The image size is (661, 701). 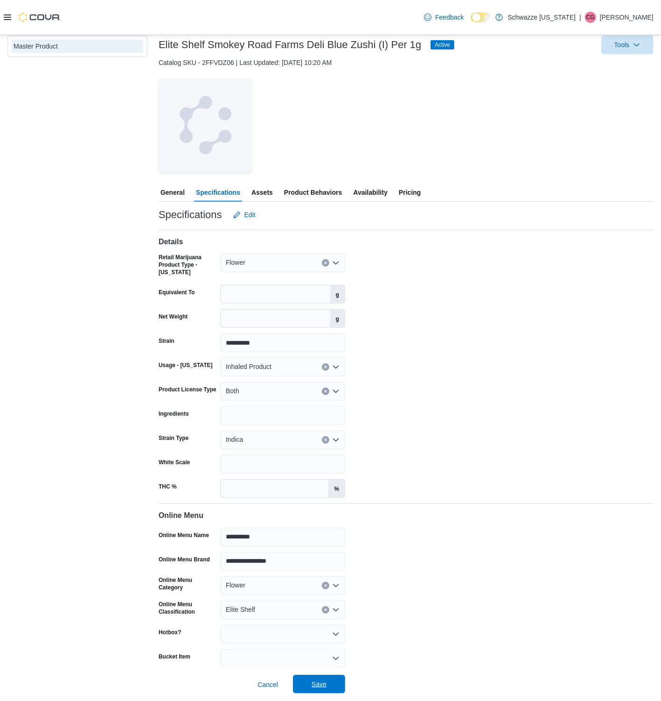 What do you see at coordinates (370, 192) in the screenshot?
I see `span: Availability` at bounding box center [370, 192].